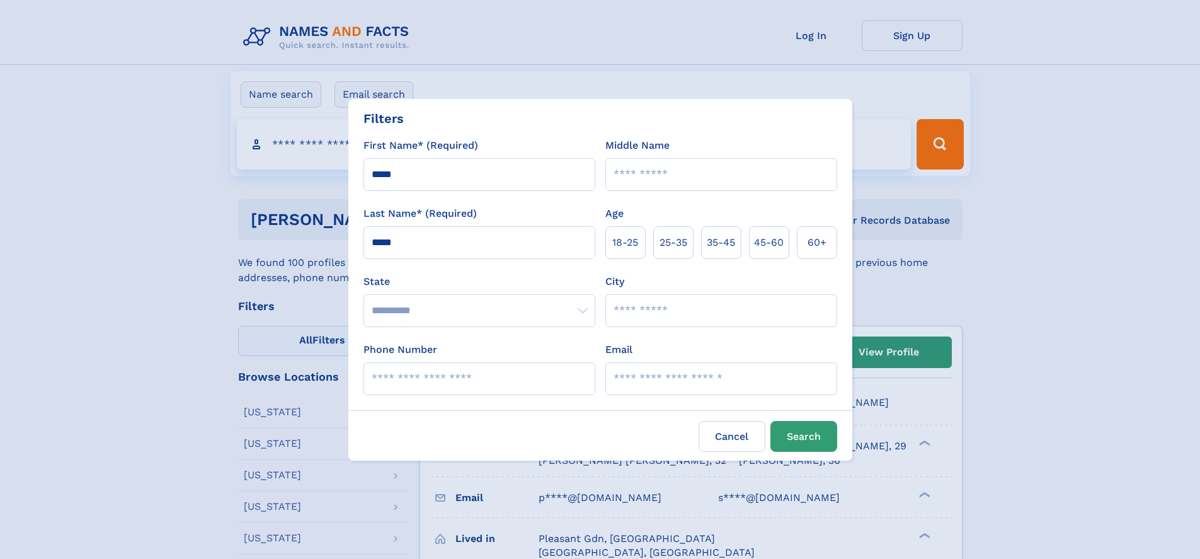  I want to click on label: First Name* (Required), so click(421, 146).